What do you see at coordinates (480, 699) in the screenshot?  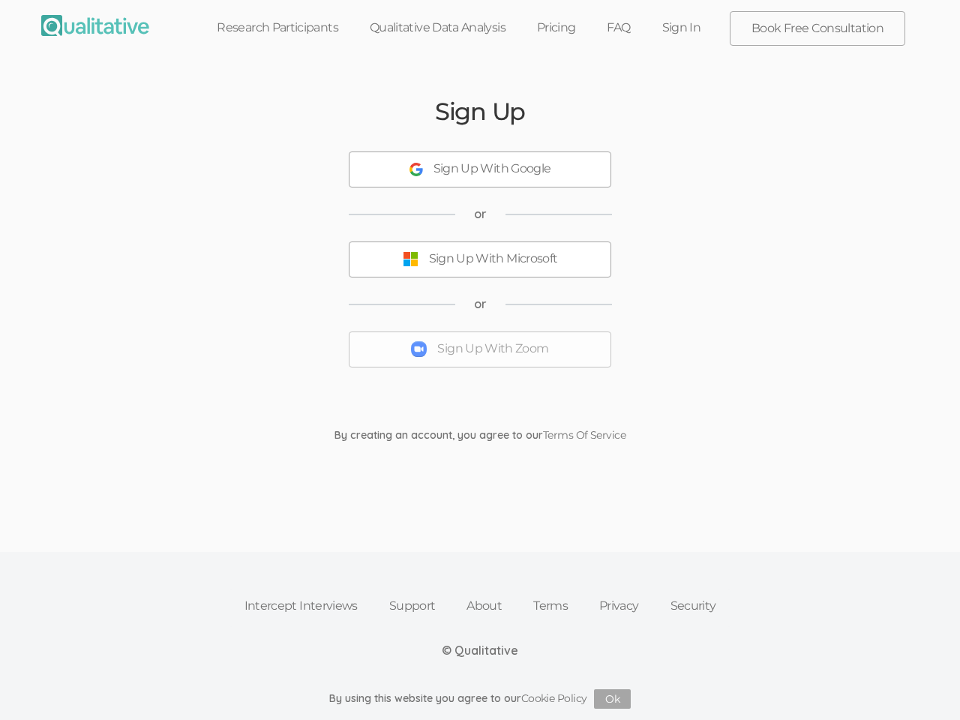 I see `div: By using this website you agree to our` at bounding box center [480, 699].